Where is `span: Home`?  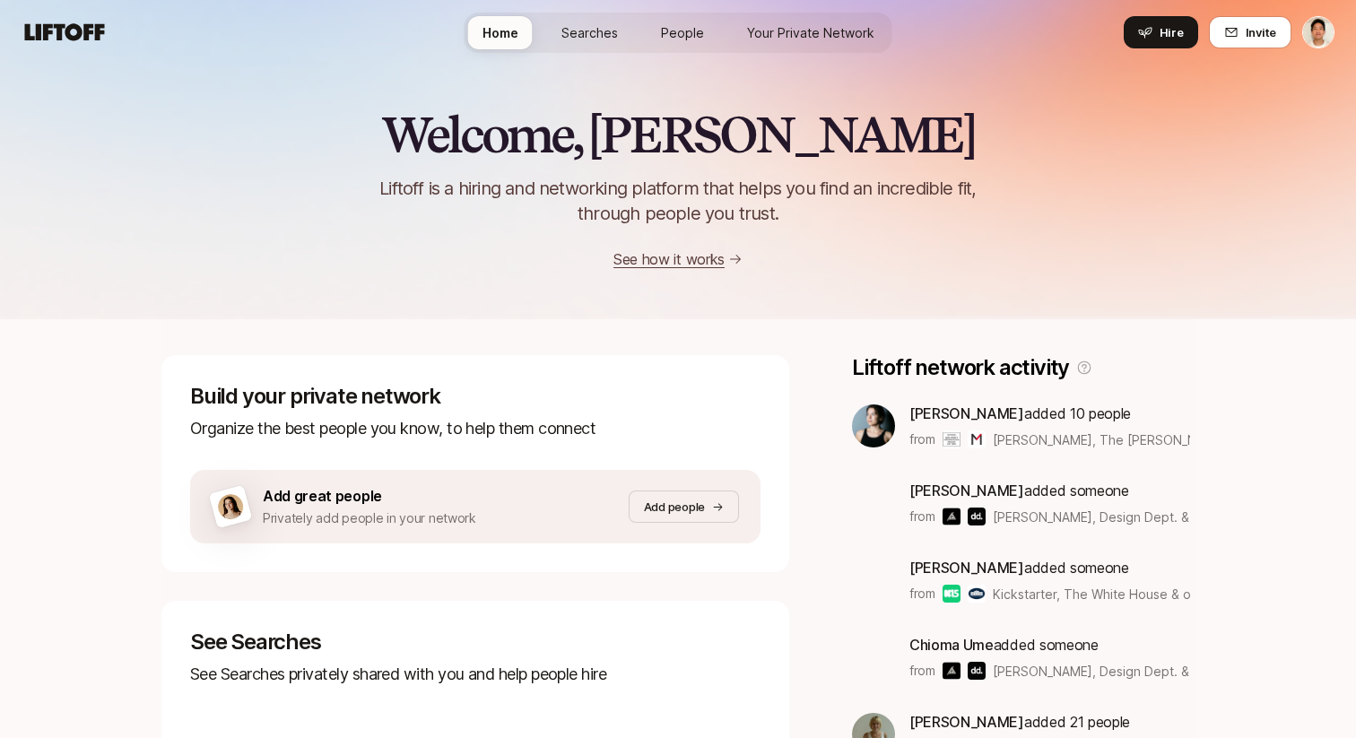
span: Home is located at coordinates (500, 32).